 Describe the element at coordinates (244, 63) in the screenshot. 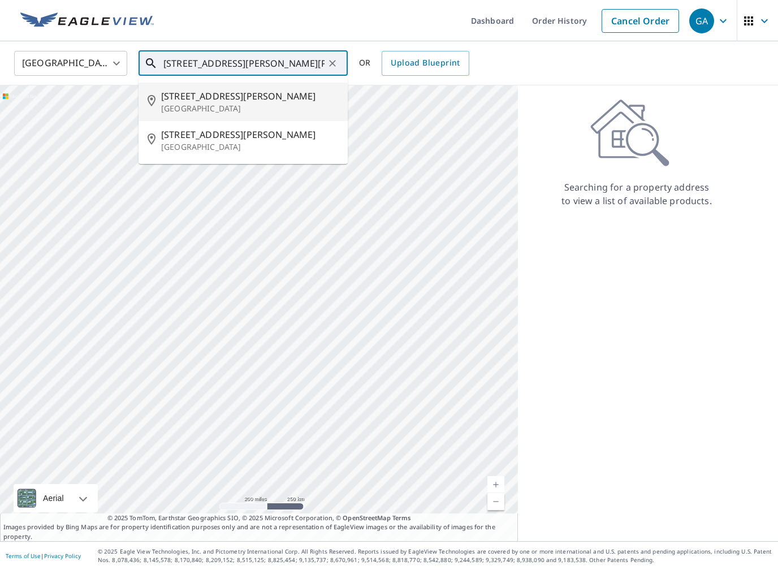

I see `input: Search by address or latitude-longitude` at that location.